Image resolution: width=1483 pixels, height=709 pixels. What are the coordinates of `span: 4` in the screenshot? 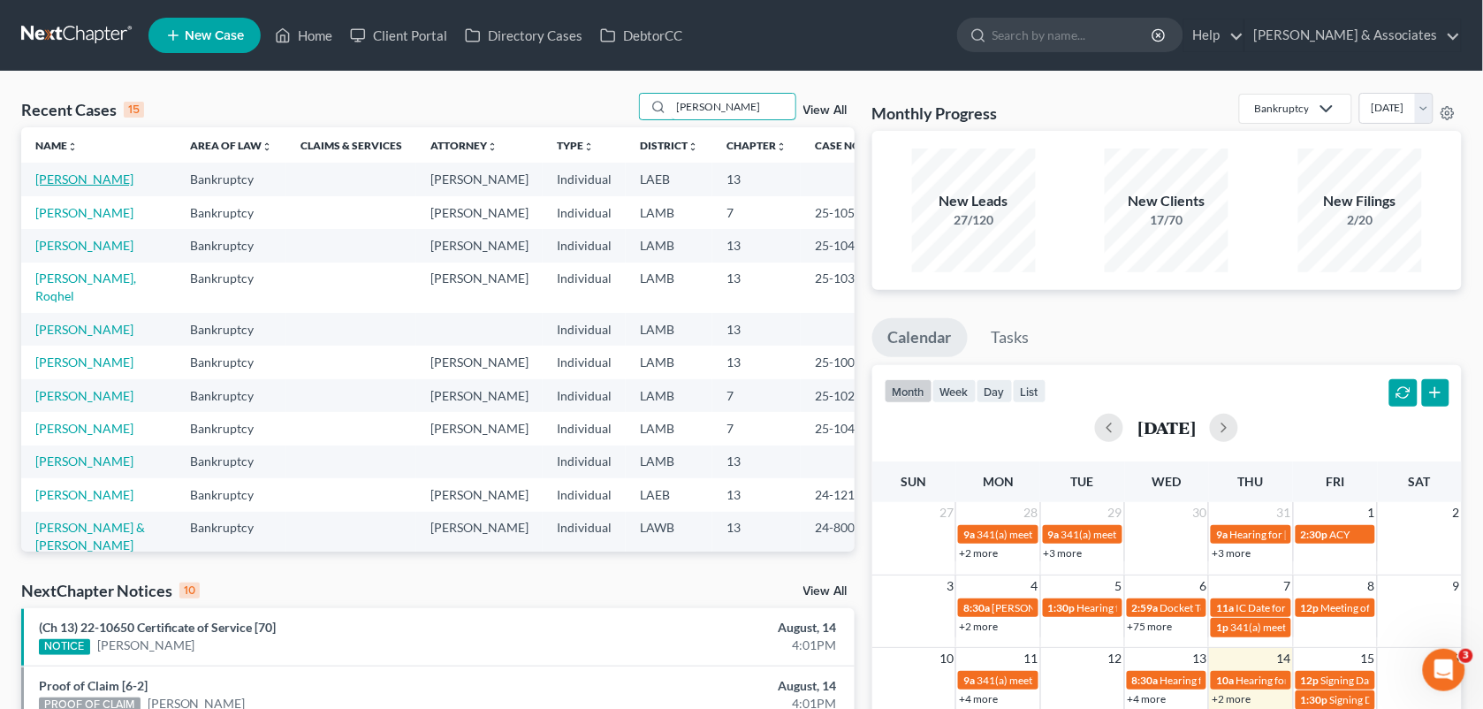 It's located at (1035, 586).